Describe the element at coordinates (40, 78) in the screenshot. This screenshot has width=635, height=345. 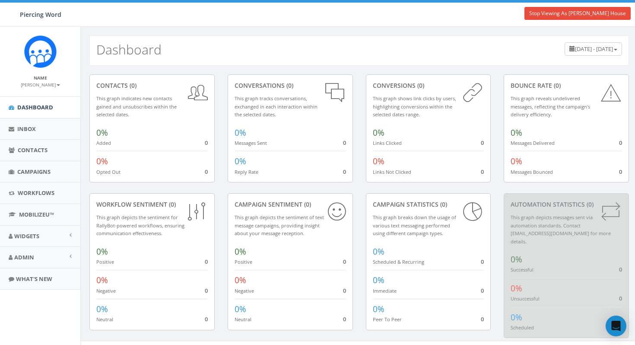
I see `small: Name` at that location.